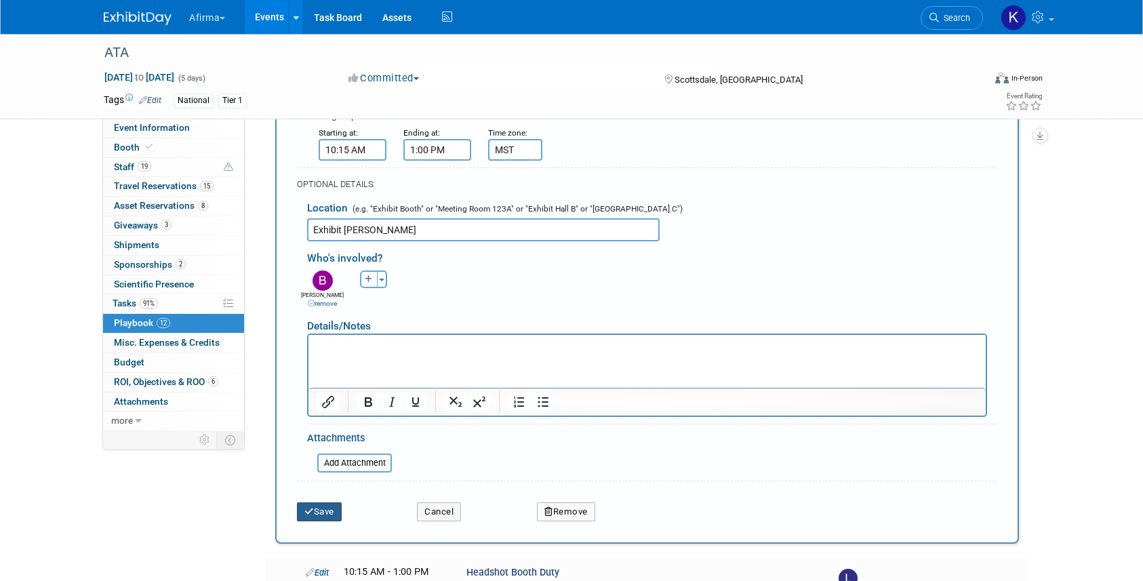 The width and height of the screenshot is (1143, 581). What do you see at coordinates (519, 402) in the screenshot?
I see `button: Numbered list` at bounding box center [519, 402].